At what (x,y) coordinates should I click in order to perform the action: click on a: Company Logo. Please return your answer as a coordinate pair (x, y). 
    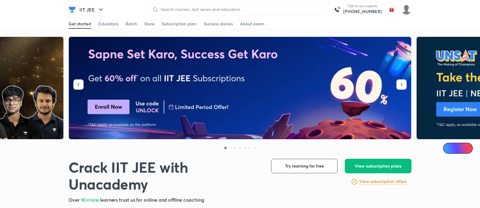
    Looking at the image, I should click on (72, 10).